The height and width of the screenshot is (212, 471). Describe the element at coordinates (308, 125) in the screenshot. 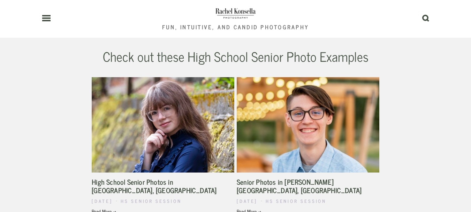

I see `a: Senior Photos in Bonney Lake, WA` at that location.